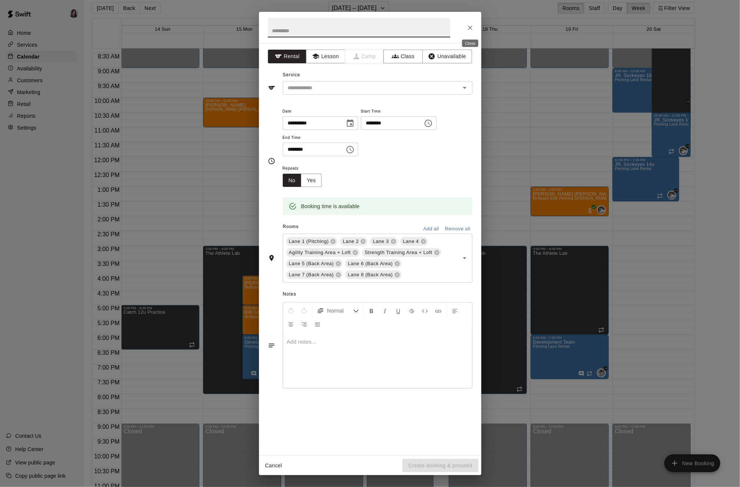 The height and width of the screenshot is (487, 740). What do you see at coordinates (321, 112) in the screenshot?
I see `span: Date` at bounding box center [321, 112].